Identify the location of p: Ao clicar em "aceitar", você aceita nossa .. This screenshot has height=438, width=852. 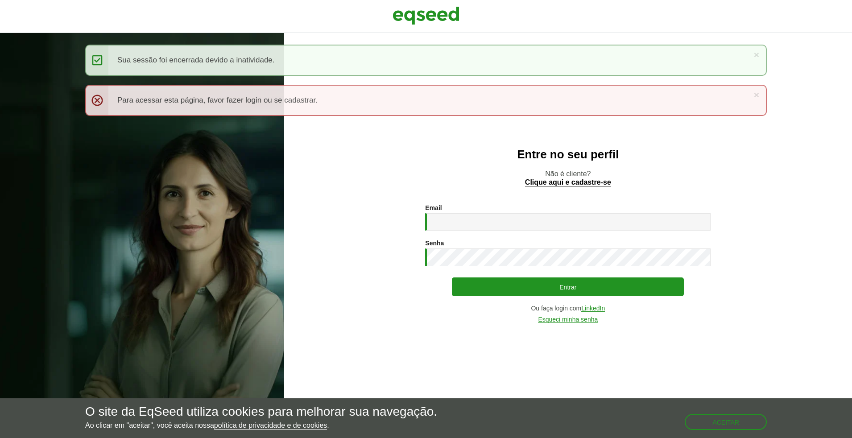
(261, 425).